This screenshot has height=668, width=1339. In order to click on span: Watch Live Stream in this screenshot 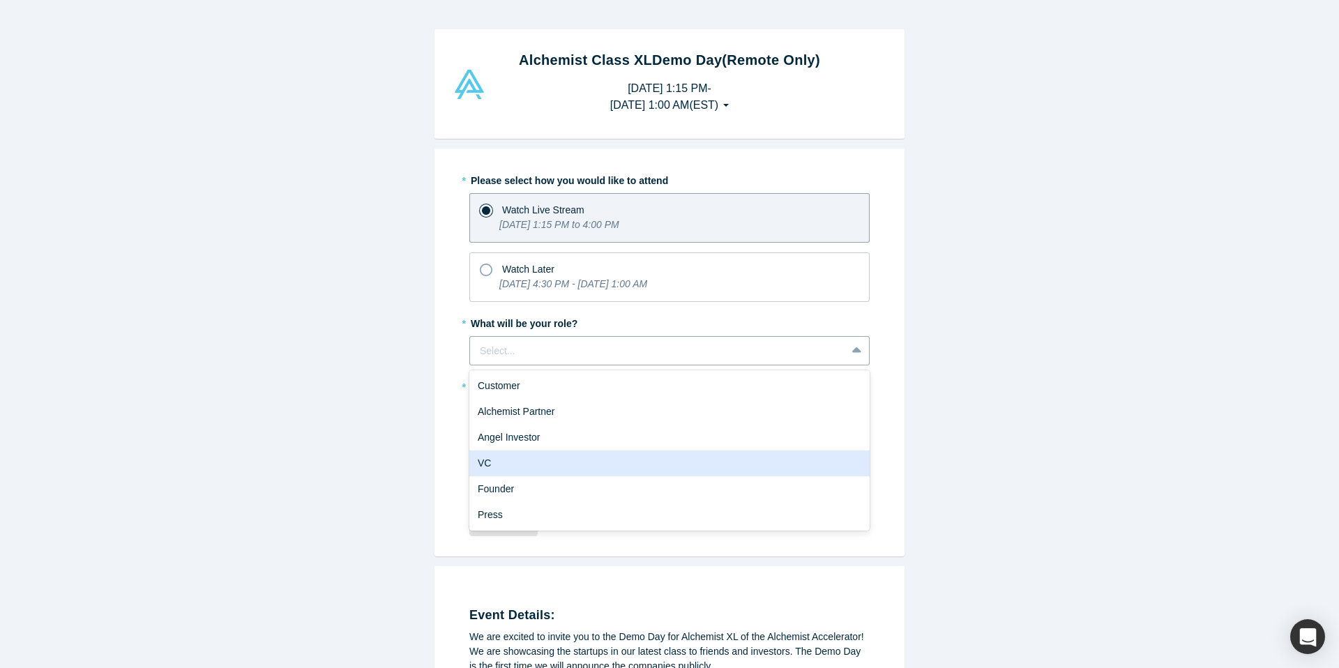, I will do `click(543, 210)`.